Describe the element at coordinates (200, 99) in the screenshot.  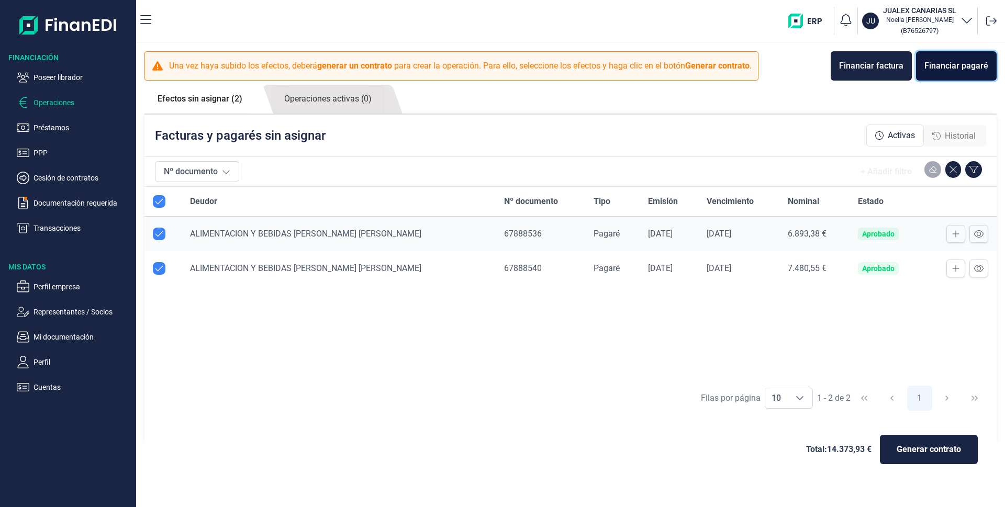
I see `a: Efectos sin asignar (2)` at that location.